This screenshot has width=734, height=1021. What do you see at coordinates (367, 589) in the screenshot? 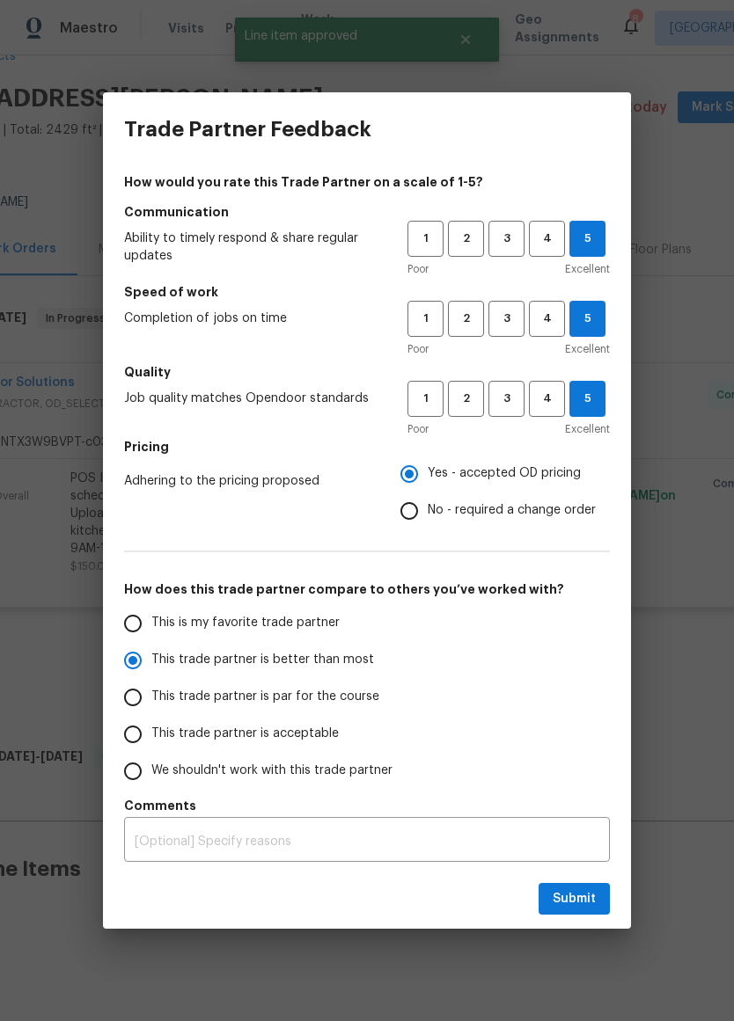
I see `h5: How does this trade partner compare to others you’ve worked with?` at bounding box center [367, 589].